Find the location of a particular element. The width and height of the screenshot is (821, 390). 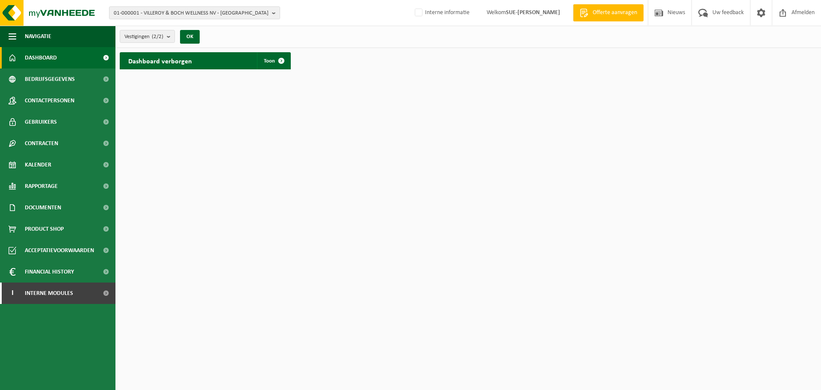

span: Financial History is located at coordinates (49, 272).